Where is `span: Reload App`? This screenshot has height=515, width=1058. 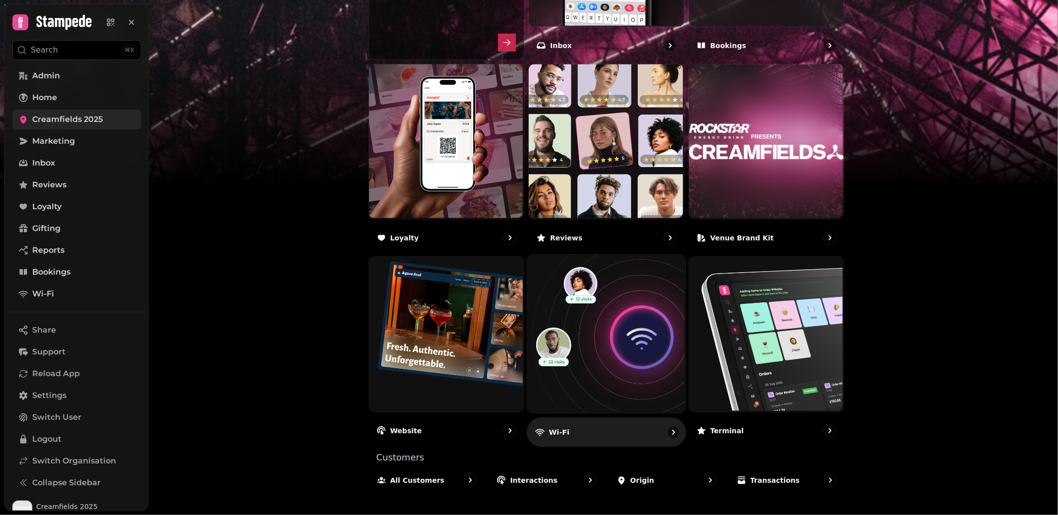
span: Reload App is located at coordinates (56, 374).